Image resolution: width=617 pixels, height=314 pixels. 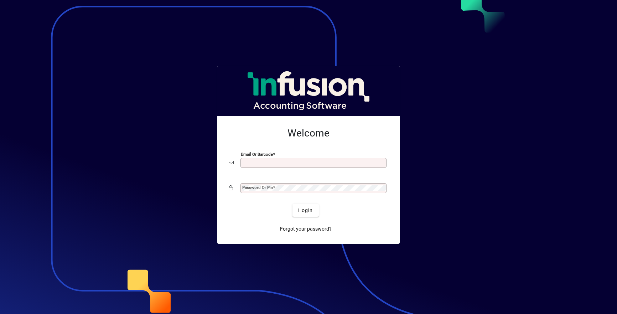 I want to click on button: Login, so click(x=305, y=210).